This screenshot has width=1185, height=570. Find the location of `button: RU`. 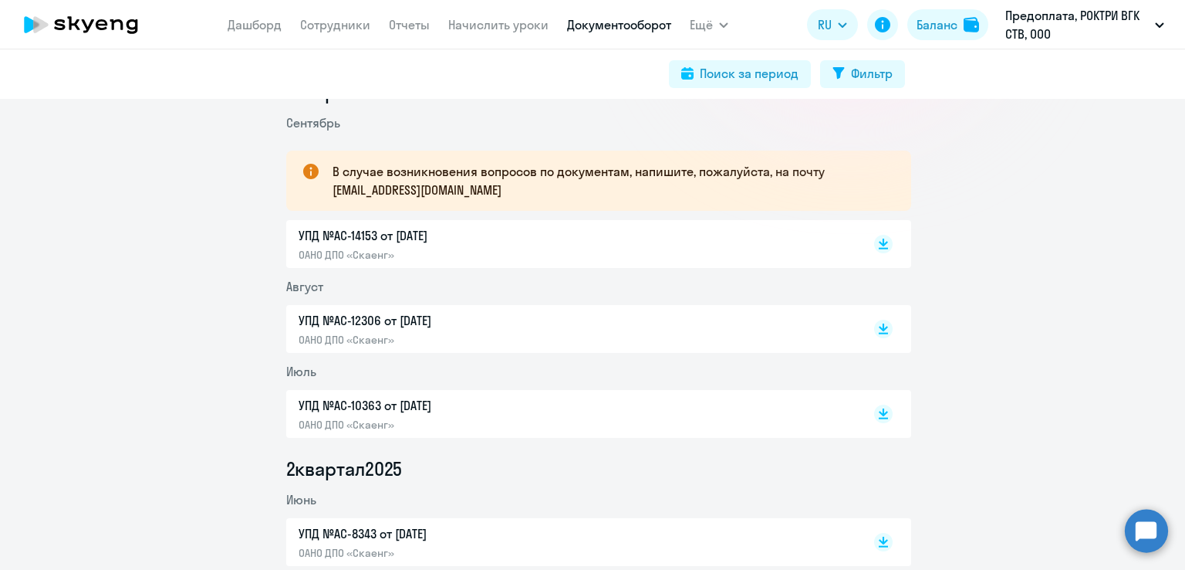

button: RU is located at coordinates (833, 25).